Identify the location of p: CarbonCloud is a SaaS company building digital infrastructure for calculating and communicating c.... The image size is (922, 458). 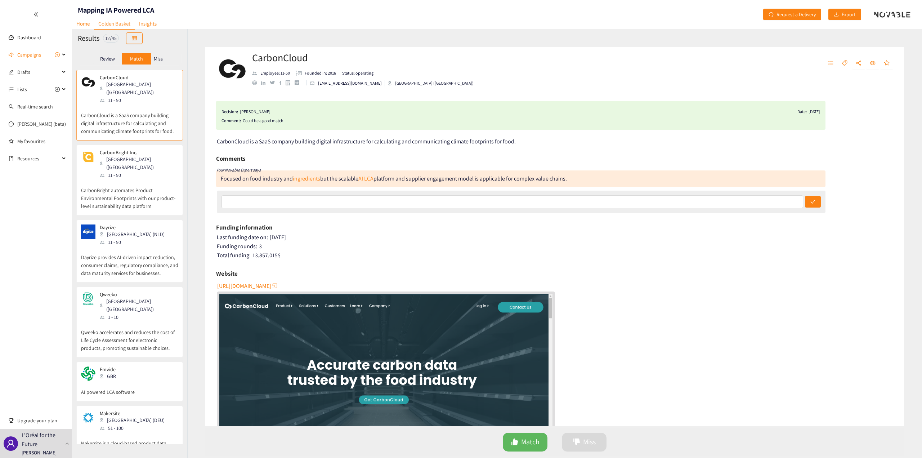
(130, 120).